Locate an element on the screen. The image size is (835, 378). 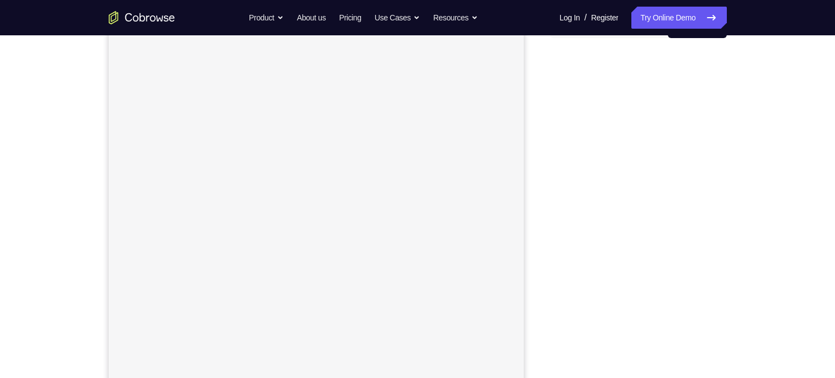
button: Resources is located at coordinates (455, 18).